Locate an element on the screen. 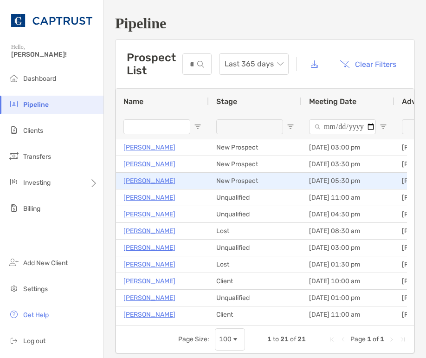 The height and width of the screenshot is (358, 426). div: 100 is located at coordinates (225, 339).